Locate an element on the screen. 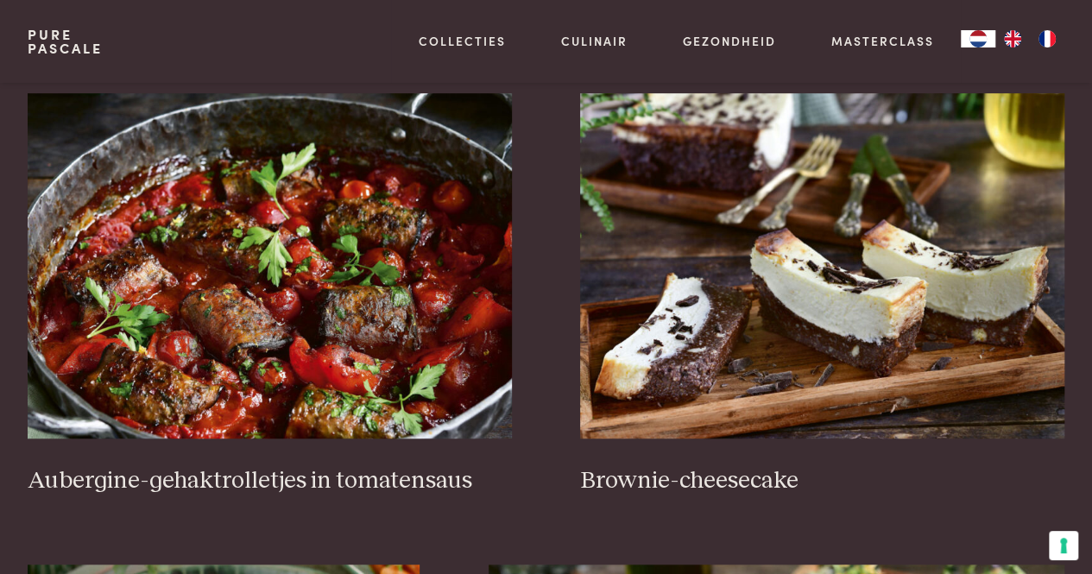 Image resolution: width=1092 pixels, height=574 pixels. div: Language is located at coordinates (978, 39).